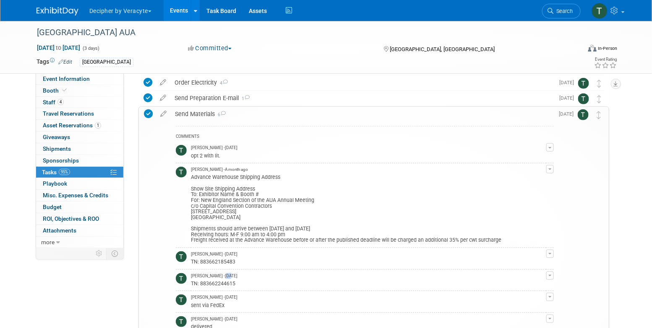 The height and width of the screenshot is (328, 652). Describe the element at coordinates (220, 115) in the screenshot. I see `span: 6` at that location.